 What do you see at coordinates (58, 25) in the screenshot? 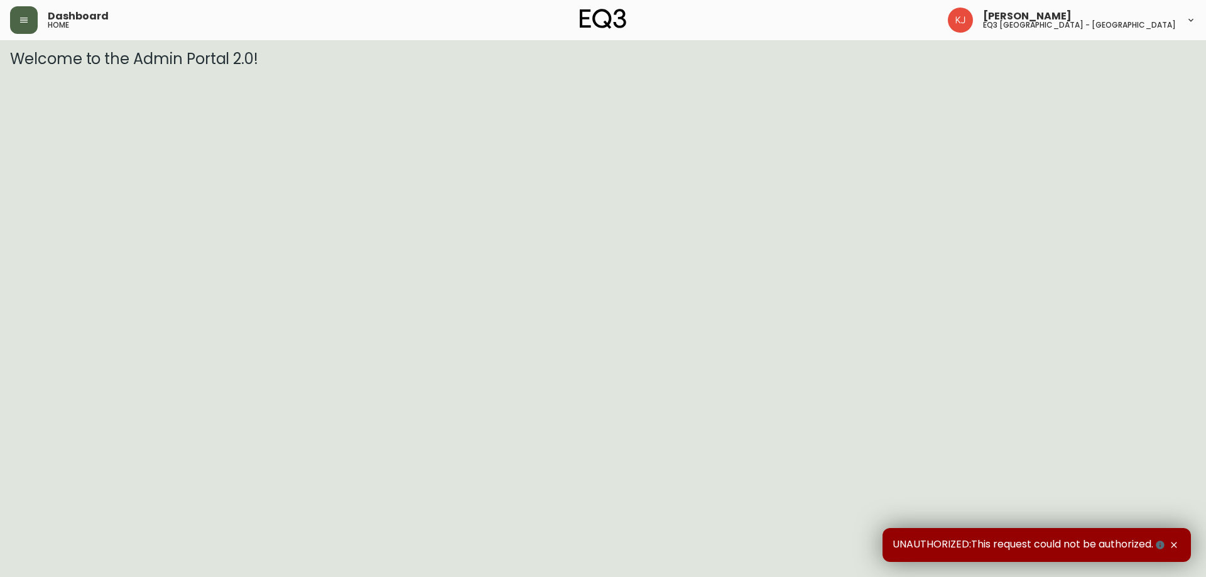
I see `h5: home` at bounding box center [58, 25].